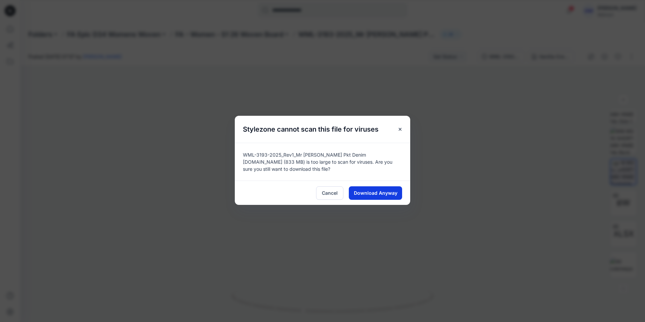 This screenshot has height=322, width=645. What do you see at coordinates (330, 193) in the screenshot?
I see `button: Cancel` at bounding box center [330, 193].